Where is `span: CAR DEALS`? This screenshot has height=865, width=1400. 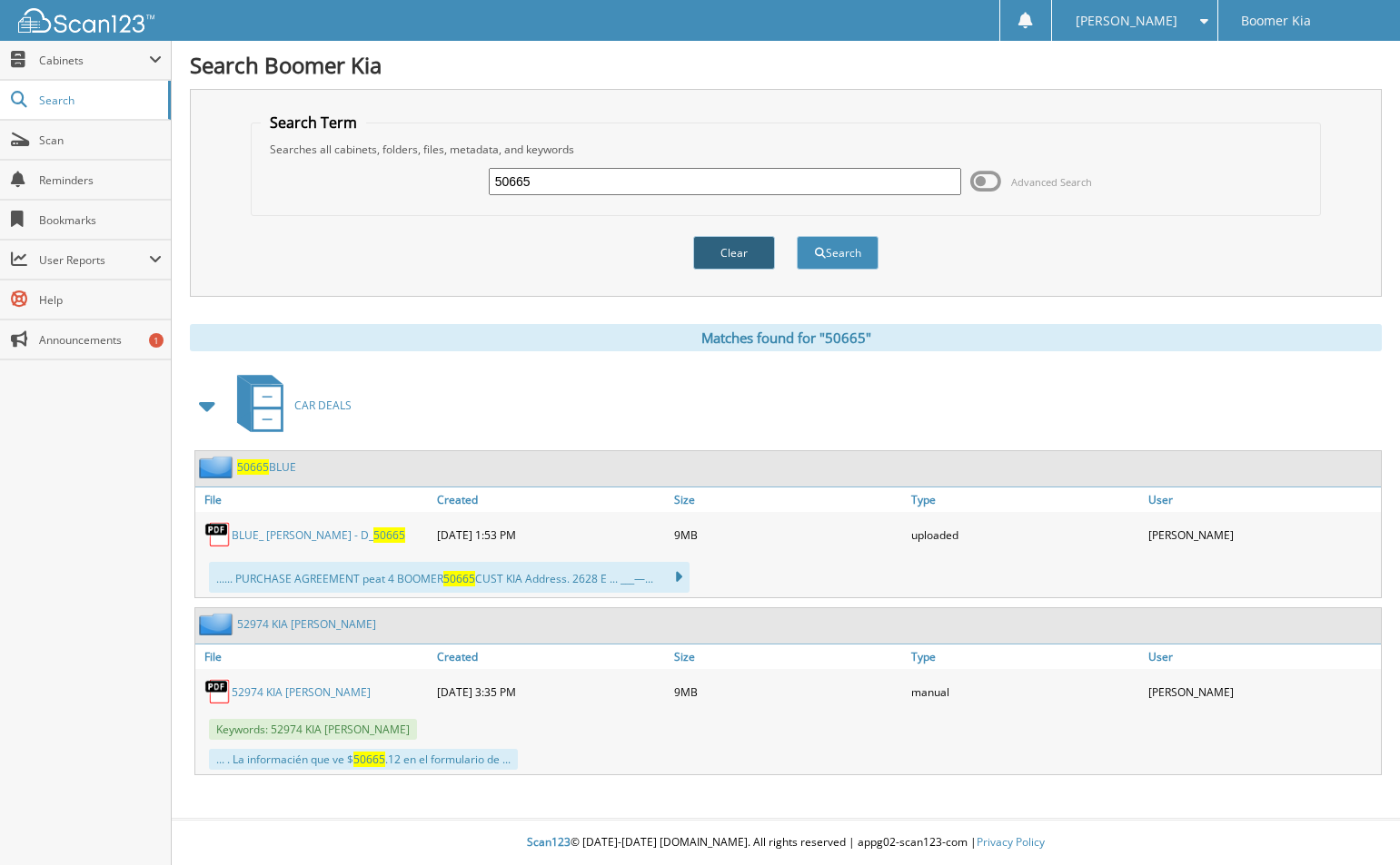 span: CAR DEALS is located at coordinates (322, 405).